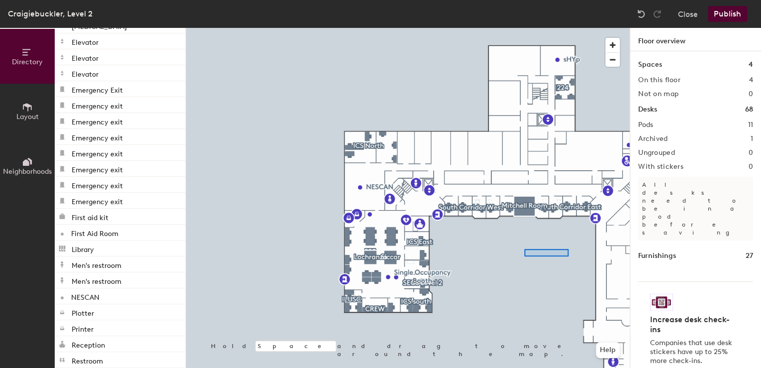 This screenshot has width=761, height=368. What do you see at coordinates (749, 256) in the screenshot?
I see `h1: 27` at bounding box center [749, 256].